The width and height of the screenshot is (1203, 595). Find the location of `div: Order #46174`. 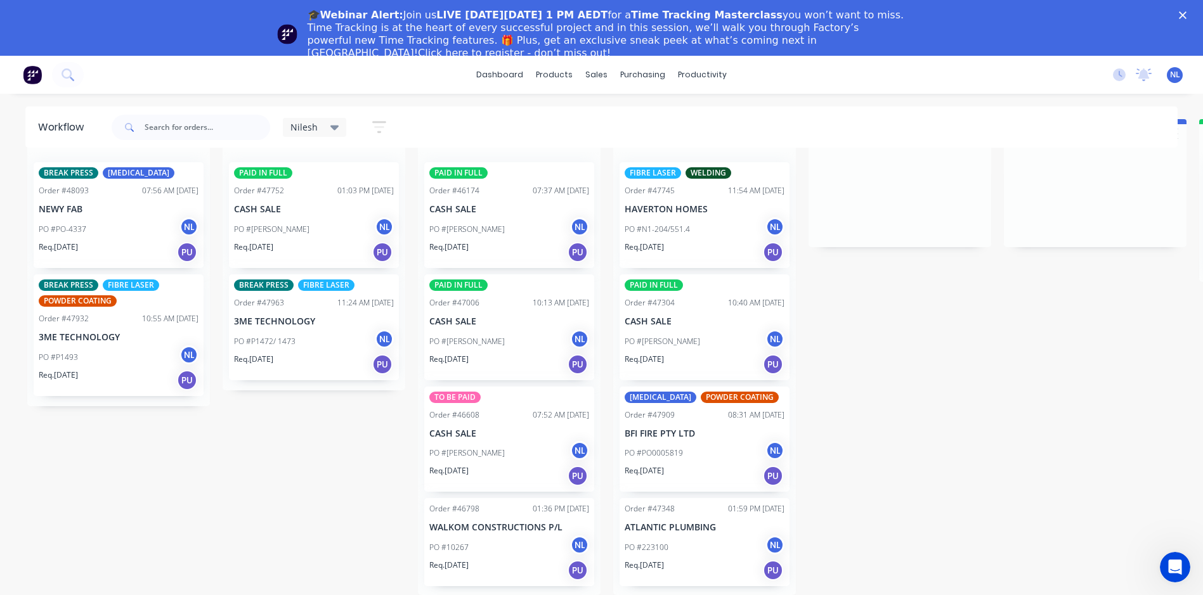

div: Order #46174 is located at coordinates (454, 191).